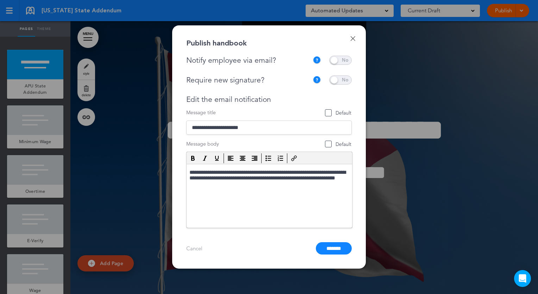  I want to click on div: Insert/edit link, so click(294, 158).